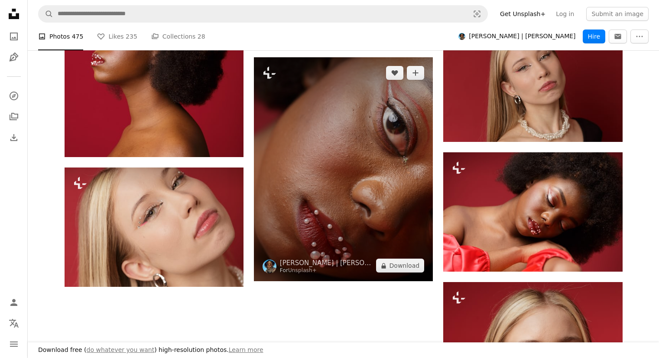 The image size is (659, 358). Describe the element at coordinates (533, 82) in the screenshot. I see `a: a woman wearing a pearl necklace and earrings` at that location.